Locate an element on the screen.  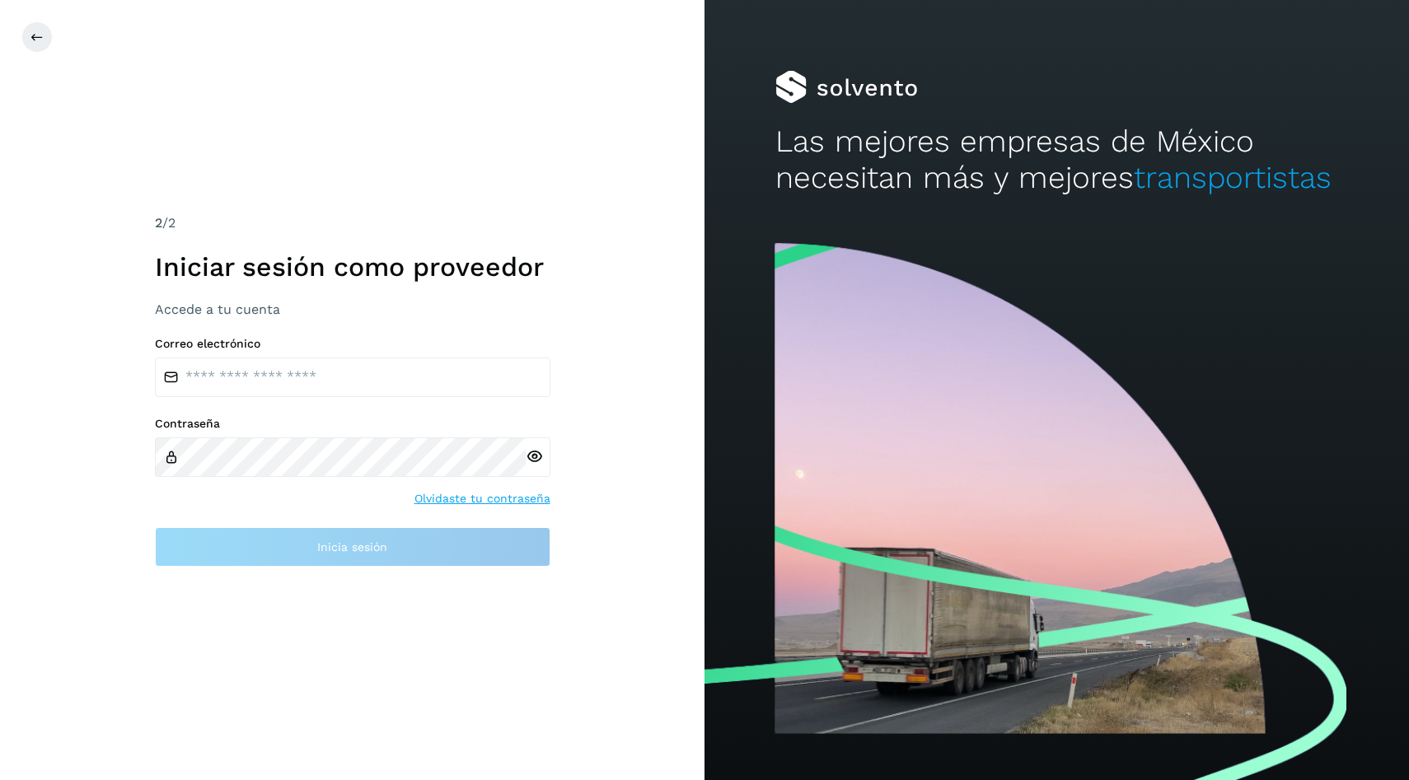
h2: Las mejores empresas de México necesitan más y mejores is located at coordinates (1057, 160).